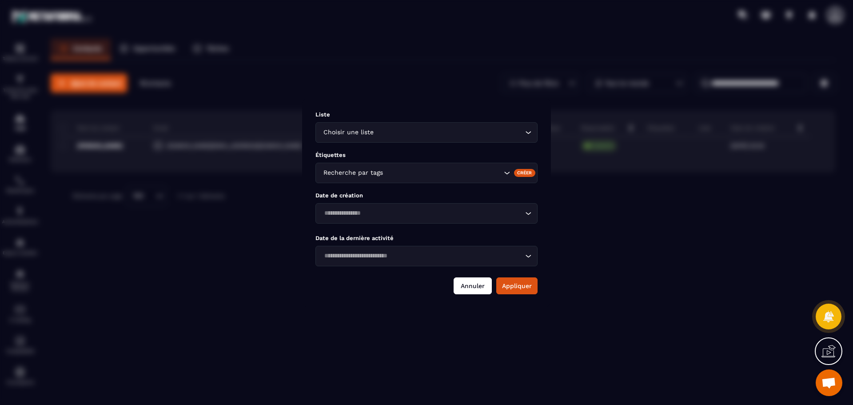 Image resolution: width=853 pixels, height=405 pixels. What do you see at coordinates (525, 172) in the screenshot?
I see `div: Créer` at bounding box center [525, 172].